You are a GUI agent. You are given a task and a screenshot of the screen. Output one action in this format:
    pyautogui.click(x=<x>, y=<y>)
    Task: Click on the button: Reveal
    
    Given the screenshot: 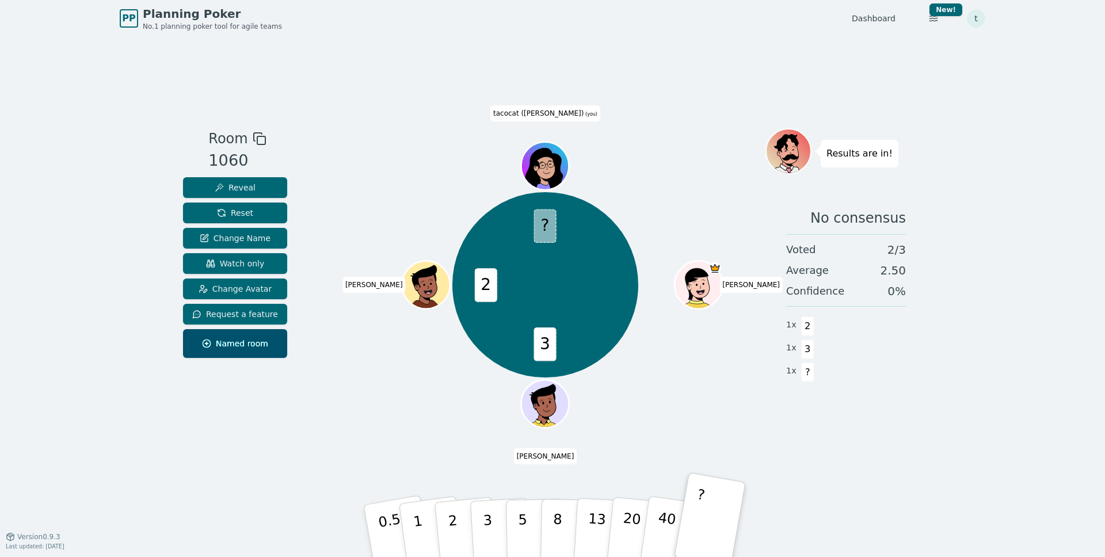 What is the action you would take?
    pyautogui.click(x=235, y=188)
    